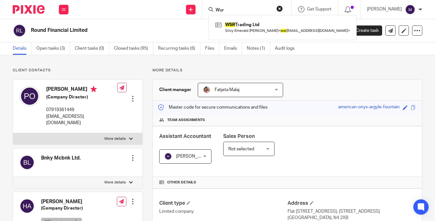 This screenshot has height=221, width=435. I want to click on h4: Address, so click(351, 203).